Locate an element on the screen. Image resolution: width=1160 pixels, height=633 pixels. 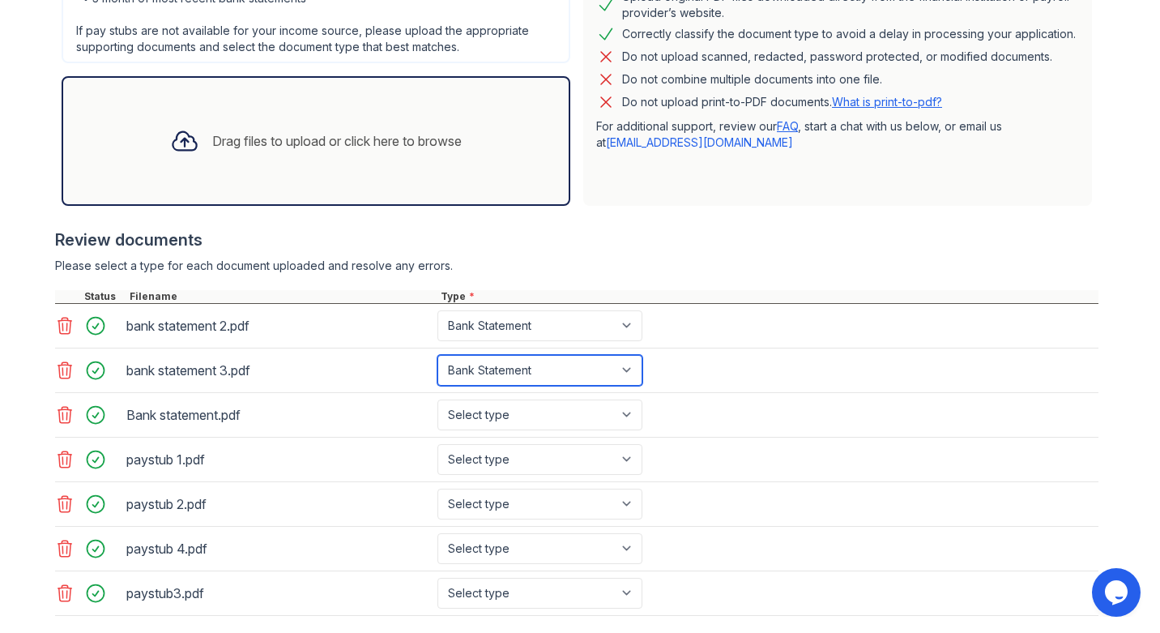
div: bank statement 3.pdf is located at coordinates (279, 370).